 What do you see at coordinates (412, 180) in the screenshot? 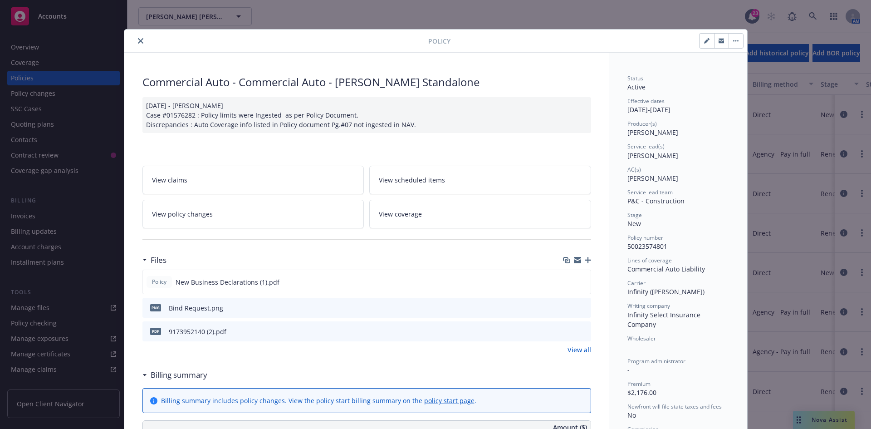
I see `span: View scheduled items` at bounding box center [412, 180].